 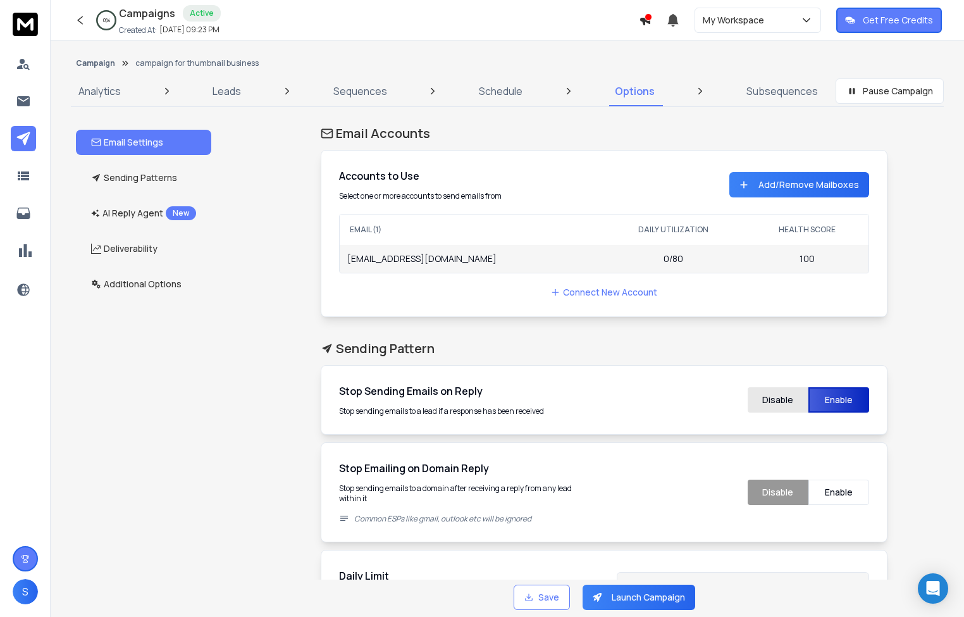 I want to click on div: Open Intercom Messenger, so click(x=933, y=588).